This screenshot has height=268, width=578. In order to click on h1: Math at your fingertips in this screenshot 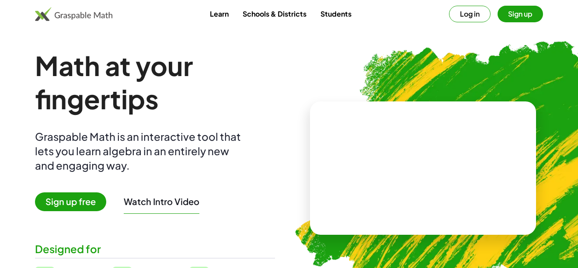, I will do `click(155, 82)`.